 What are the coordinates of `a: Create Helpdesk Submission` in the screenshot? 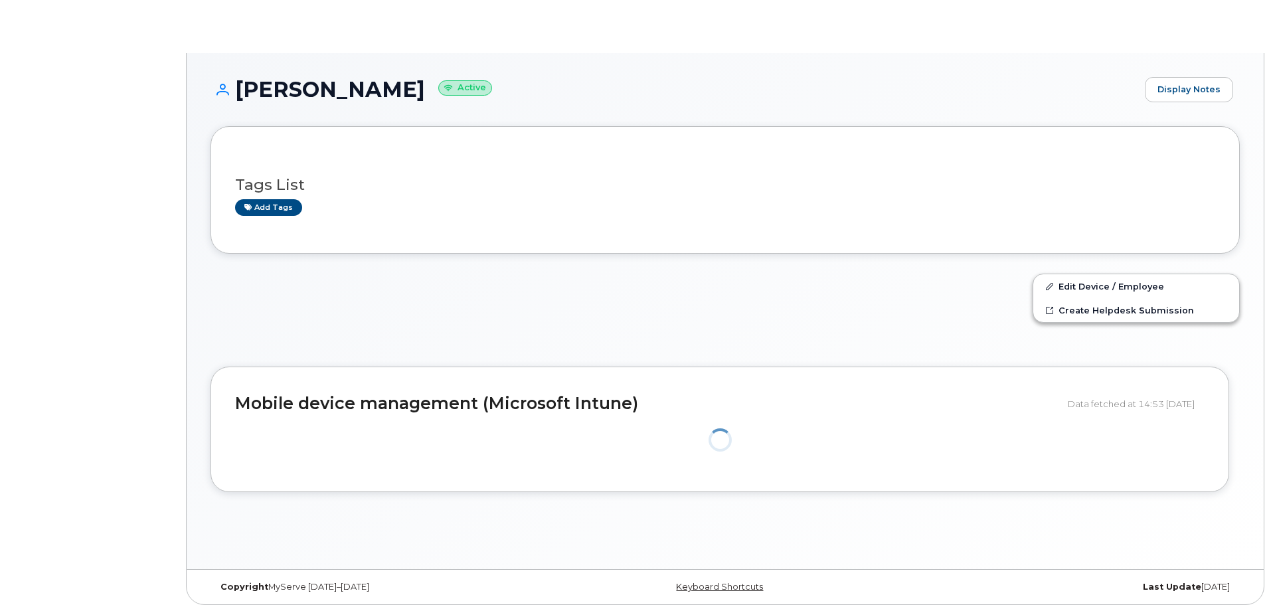 It's located at (1136, 310).